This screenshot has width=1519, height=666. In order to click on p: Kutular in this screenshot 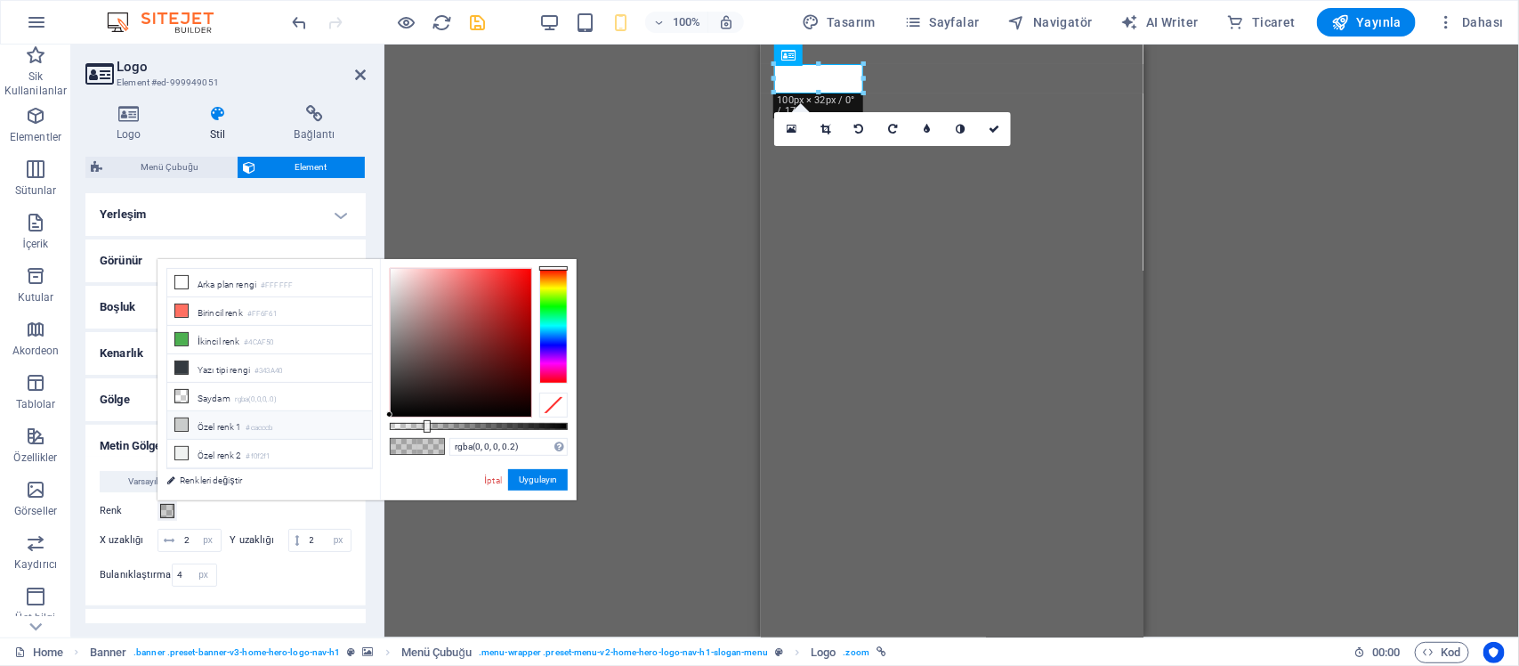, I will do `click(36, 297)`.